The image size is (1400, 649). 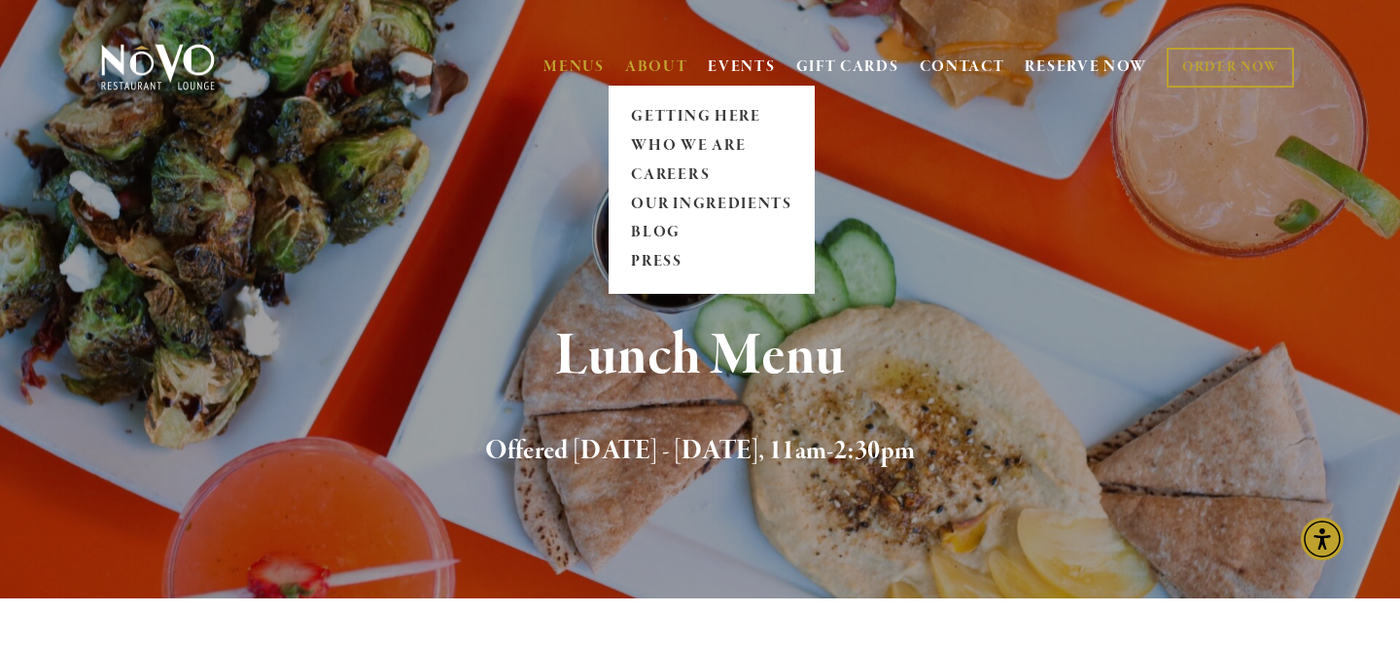 What do you see at coordinates (1230, 67) in the screenshot?
I see `a: ORDER NOW` at bounding box center [1230, 67].